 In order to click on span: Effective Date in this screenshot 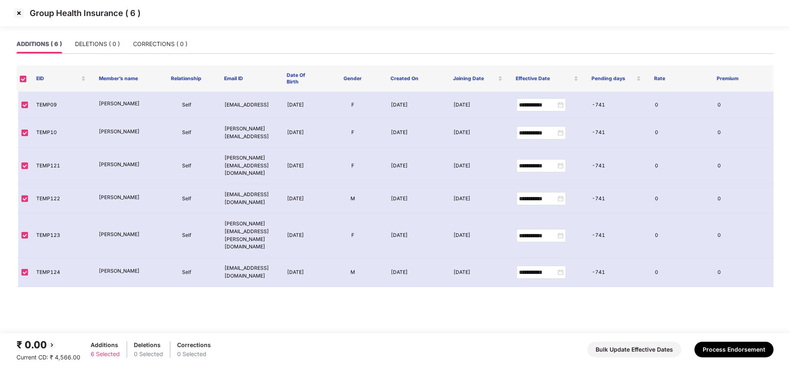, I will do `click(543, 79)`.